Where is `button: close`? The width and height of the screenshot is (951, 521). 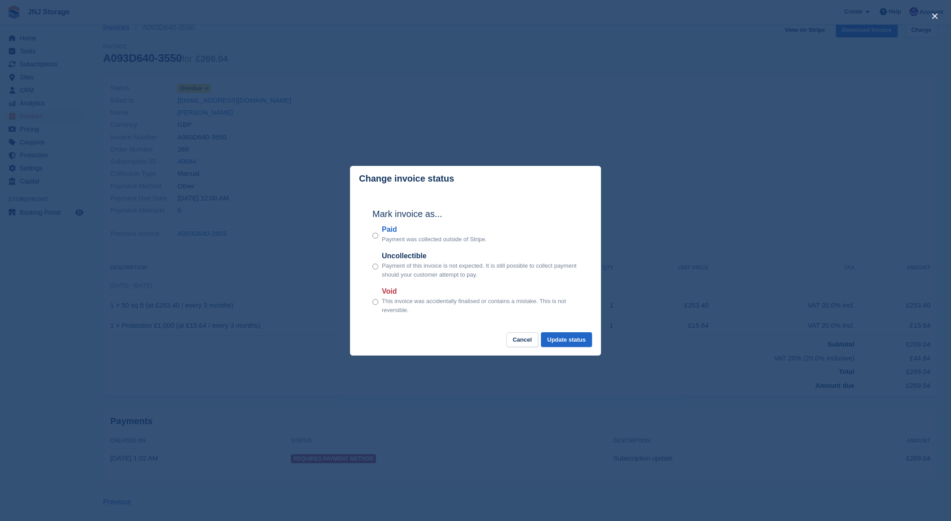 button: close is located at coordinates (935, 16).